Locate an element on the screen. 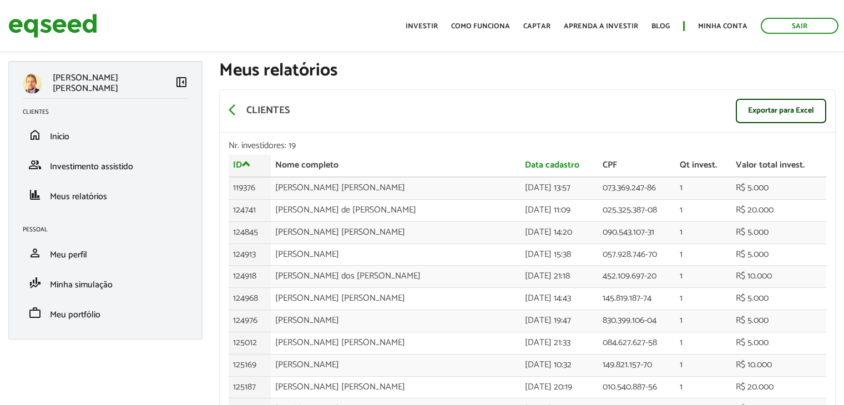 The image size is (844, 405). span: Investimento assistido is located at coordinates (92, 166).